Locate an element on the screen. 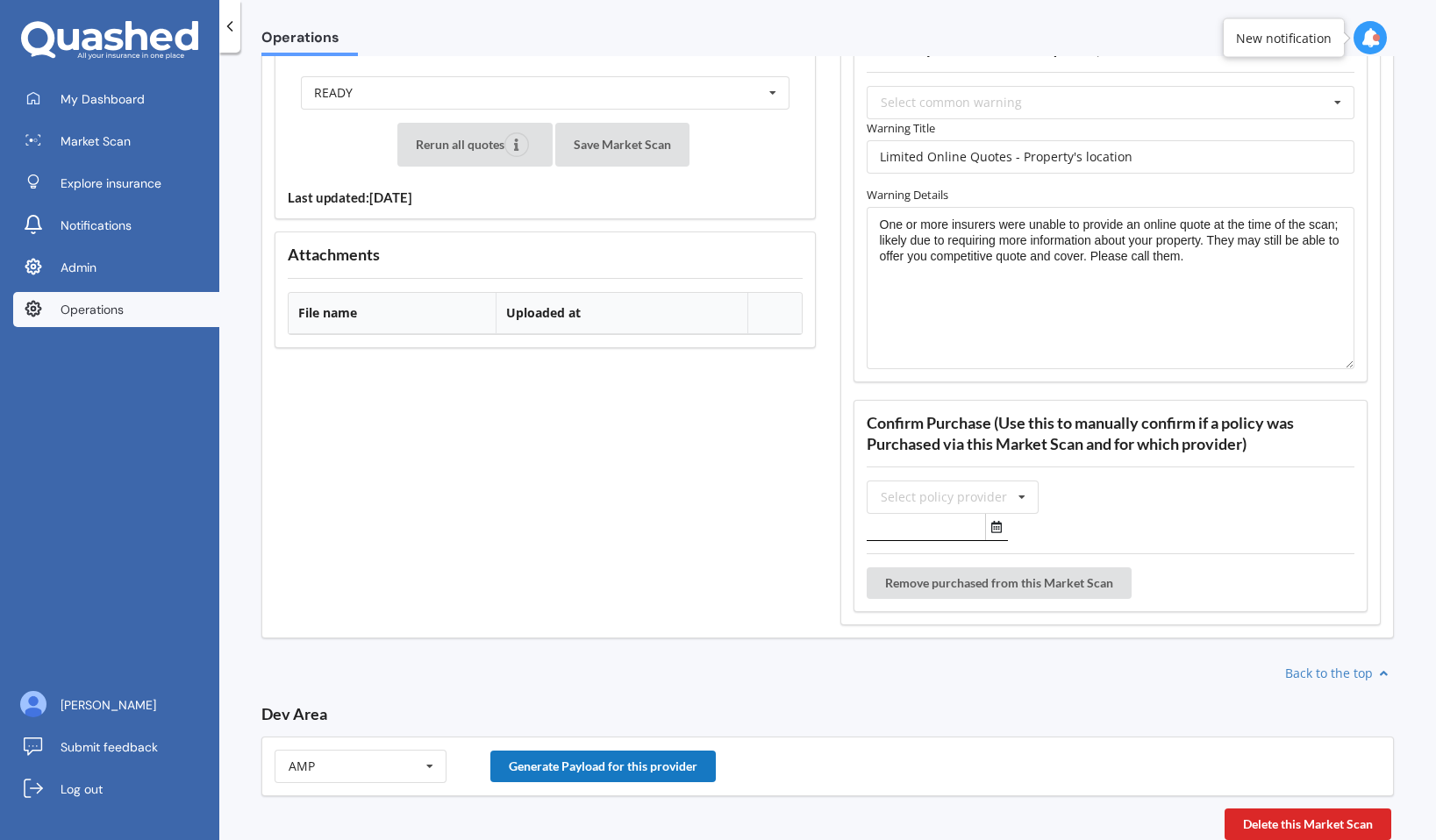  a: Back to the top is located at coordinates (1340, 674).